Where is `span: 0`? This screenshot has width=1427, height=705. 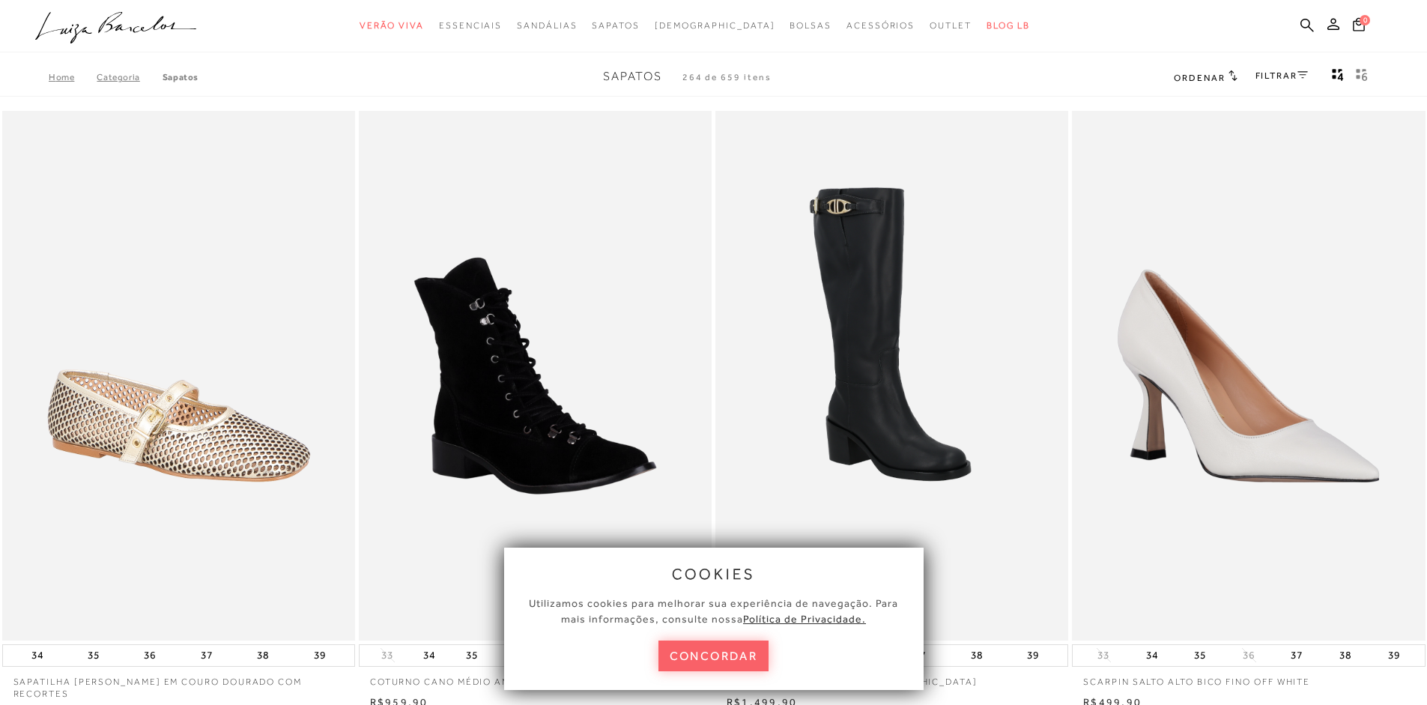
span: 0 is located at coordinates (1365, 20).